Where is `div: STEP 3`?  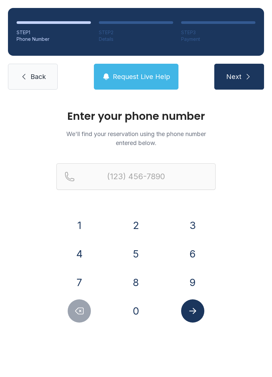
div: STEP 3 is located at coordinates (218, 32).